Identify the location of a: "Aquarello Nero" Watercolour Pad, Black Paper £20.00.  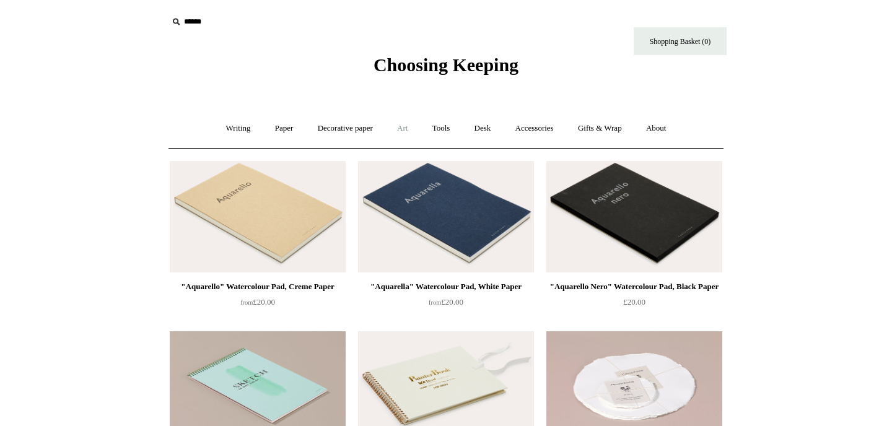
(634, 305).